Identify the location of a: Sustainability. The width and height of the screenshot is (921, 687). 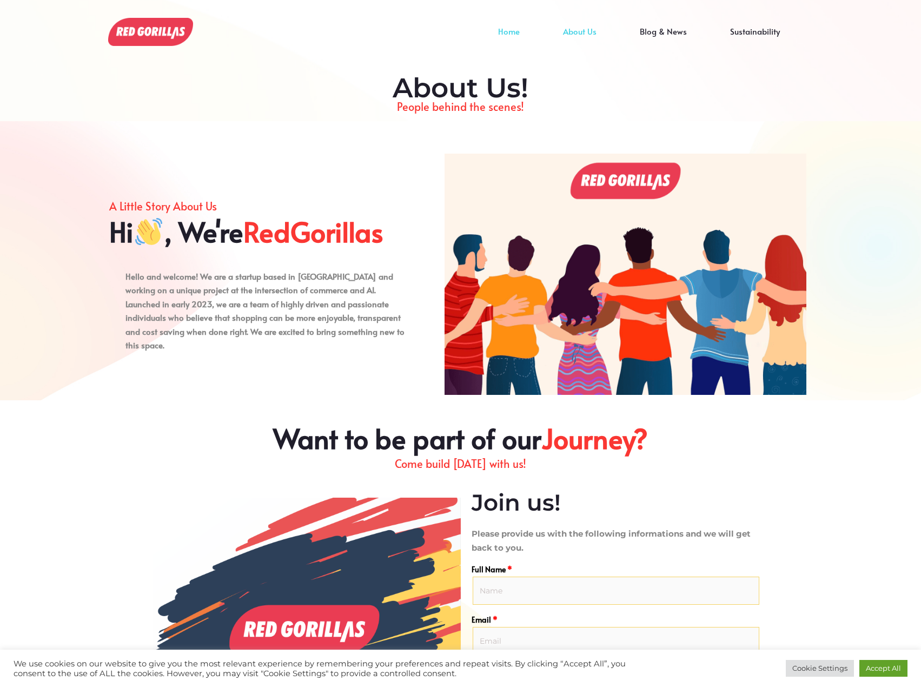
(755, 39).